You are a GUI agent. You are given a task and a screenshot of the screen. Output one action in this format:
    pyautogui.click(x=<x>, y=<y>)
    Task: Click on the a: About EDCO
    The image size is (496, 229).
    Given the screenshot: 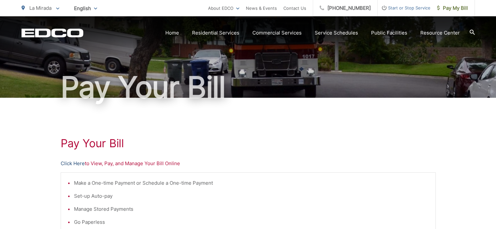 What is the action you would take?
    pyautogui.click(x=224, y=8)
    